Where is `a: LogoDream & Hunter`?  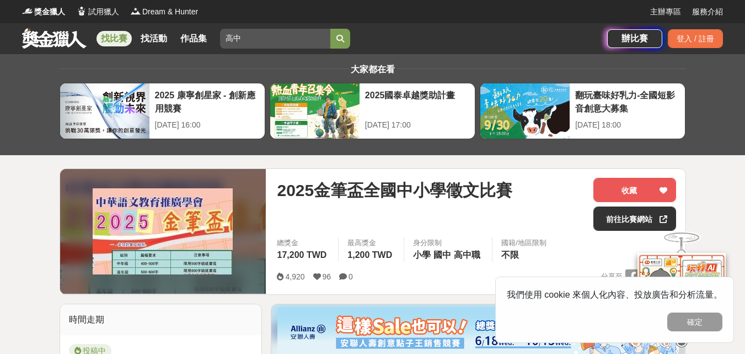 a: LogoDream & Hunter is located at coordinates (164, 12).